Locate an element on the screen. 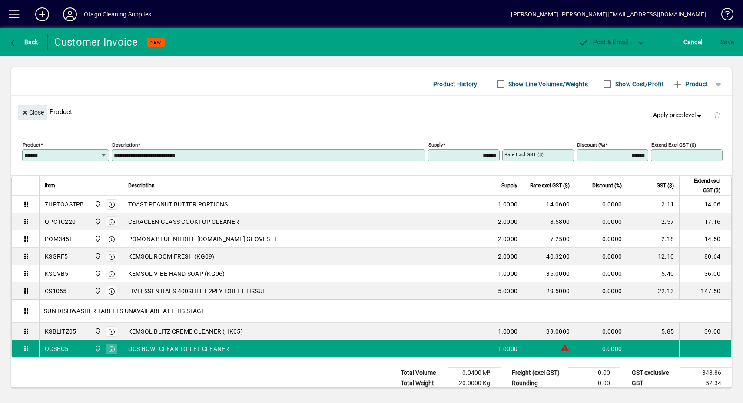 The width and height of the screenshot is (743, 403). label: Show Cost/Profit is located at coordinates (638, 84).